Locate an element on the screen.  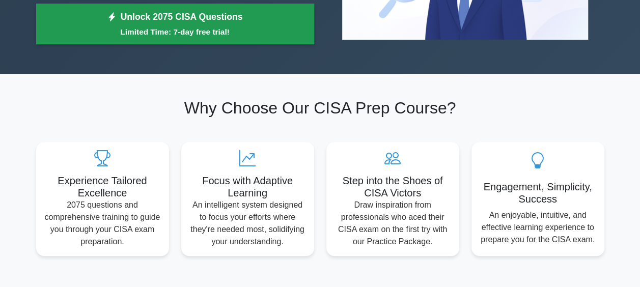
a: Unlock 2075 CISA QuestionsLimited Time: 7-day free trial! is located at coordinates (175, 24).